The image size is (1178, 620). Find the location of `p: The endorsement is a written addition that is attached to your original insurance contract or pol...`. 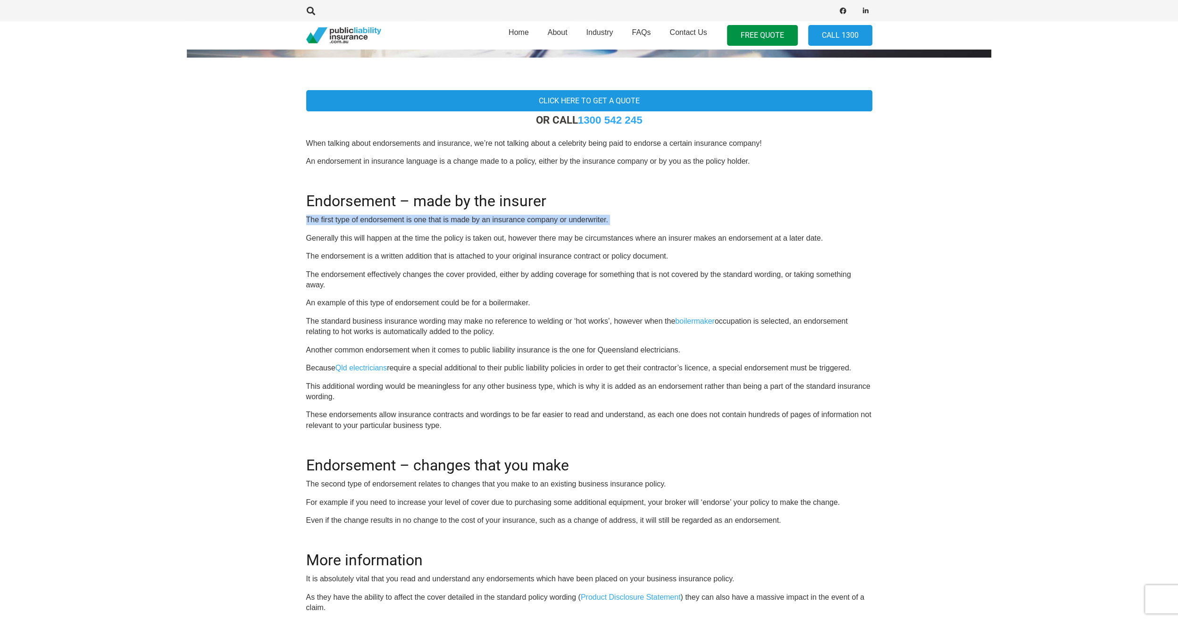

p: The endorsement is a written addition that is attached to your original insurance contract or pol... is located at coordinates (589, 256).